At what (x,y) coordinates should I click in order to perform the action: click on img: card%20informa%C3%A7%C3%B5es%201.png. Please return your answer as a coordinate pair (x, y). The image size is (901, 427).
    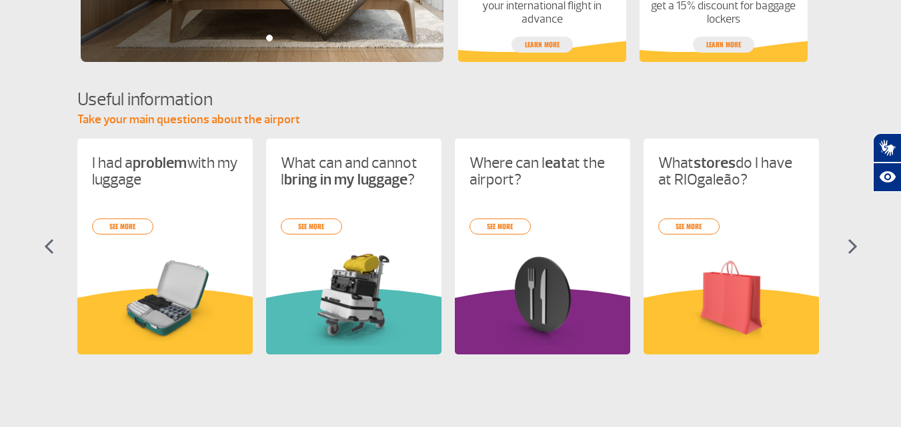
    Looking at the image, I should click on (353, 298).